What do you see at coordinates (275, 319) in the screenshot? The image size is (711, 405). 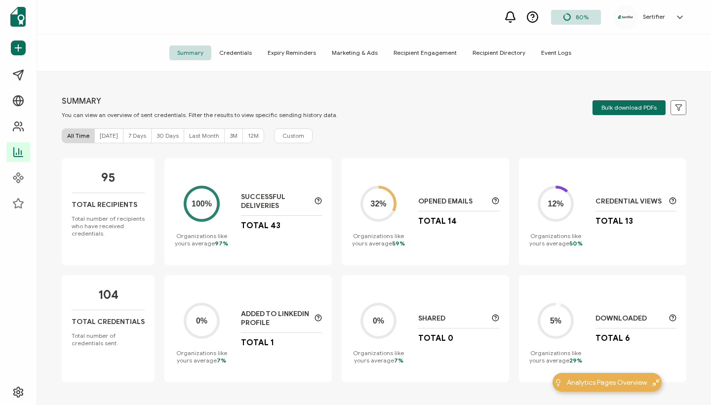 I see `p: Added to LinkedIn Profile` at bounding box center [275, 319].